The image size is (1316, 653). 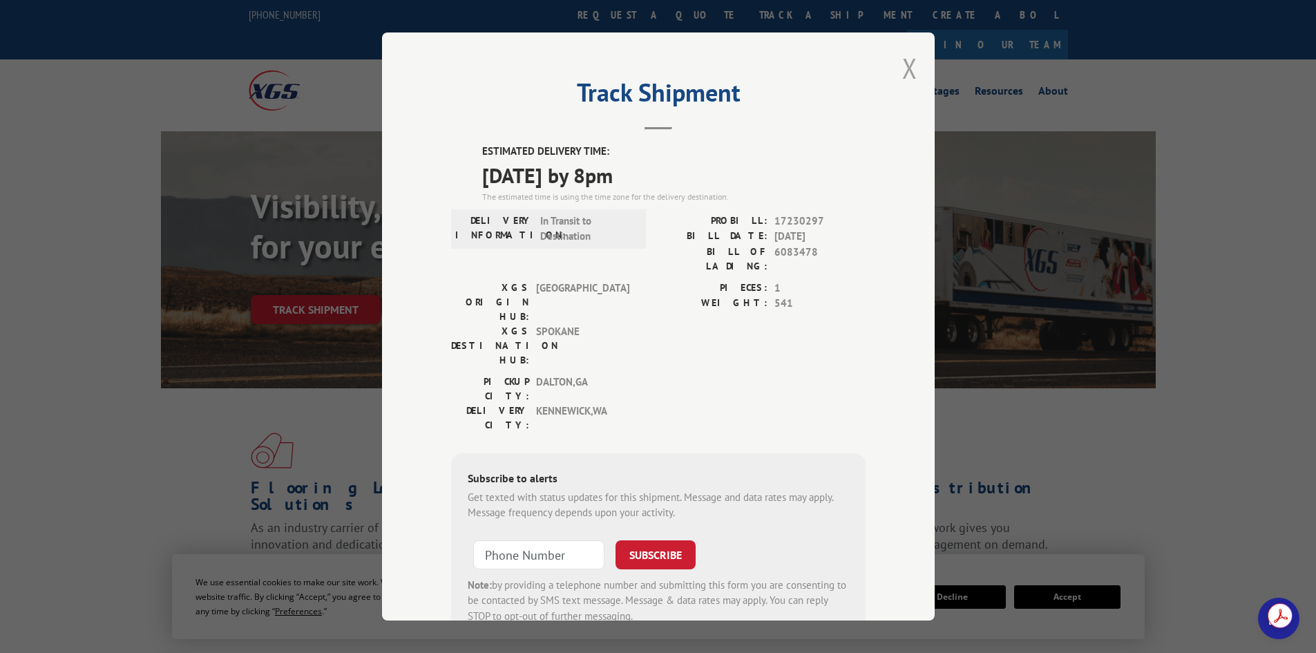 What do you see at coordinates (582, 345) in the screenshot?
I see `span: SPOKANE` at bounding box center [582, 345].